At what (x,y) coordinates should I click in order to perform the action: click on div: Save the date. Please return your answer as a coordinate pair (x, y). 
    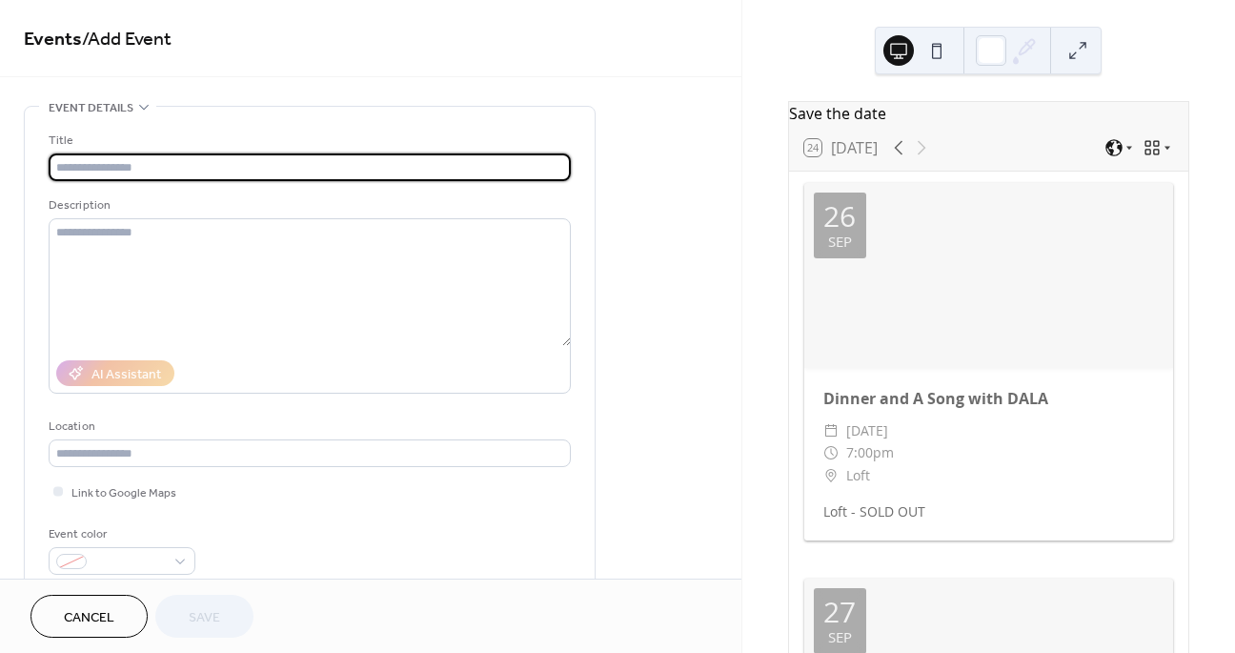
    Looking at the image, I should click on (988, 113).